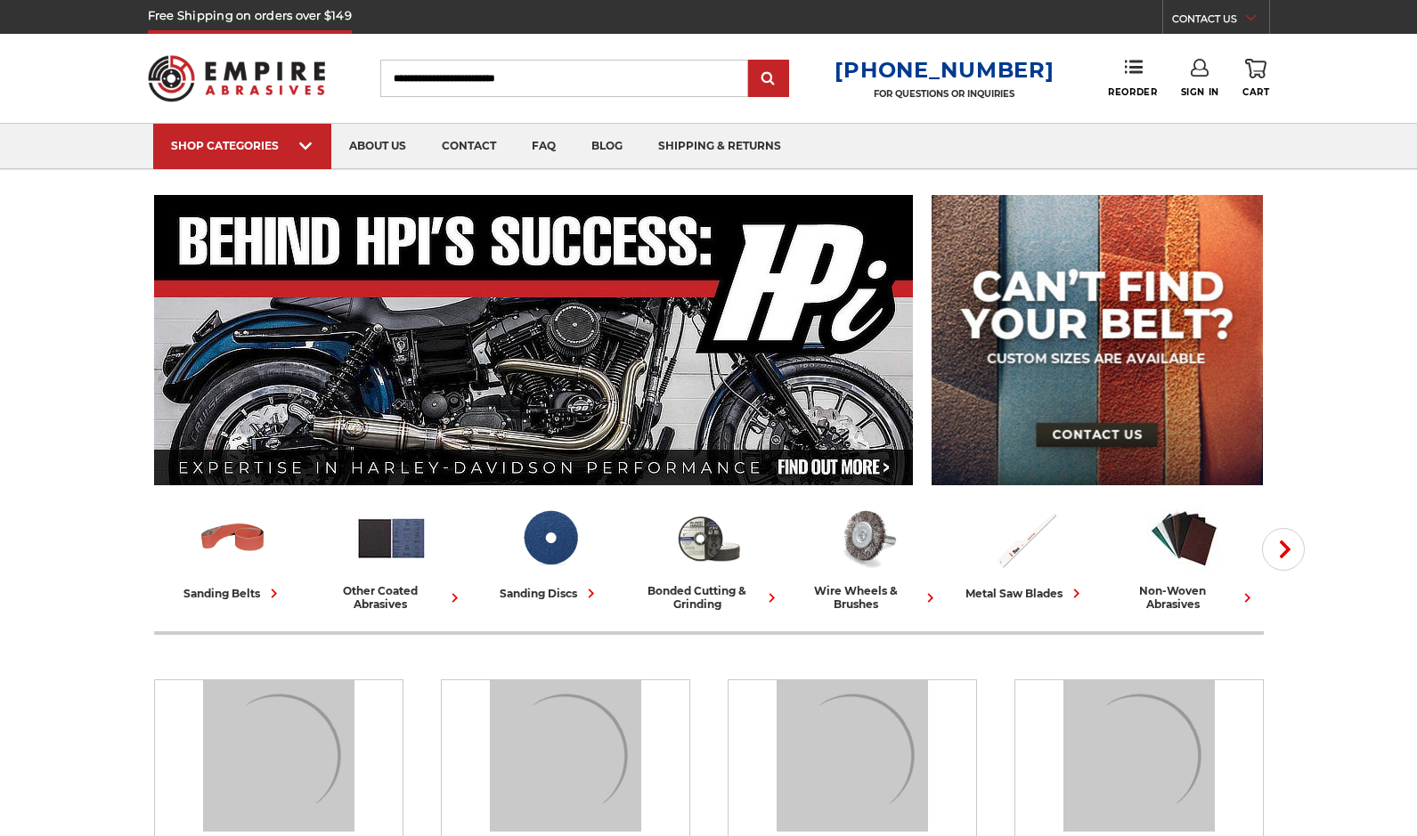 The image size is (1417, 836). I want to click on p: FOR QUESTIONS OR INQUIRIES, so click(944, 94).